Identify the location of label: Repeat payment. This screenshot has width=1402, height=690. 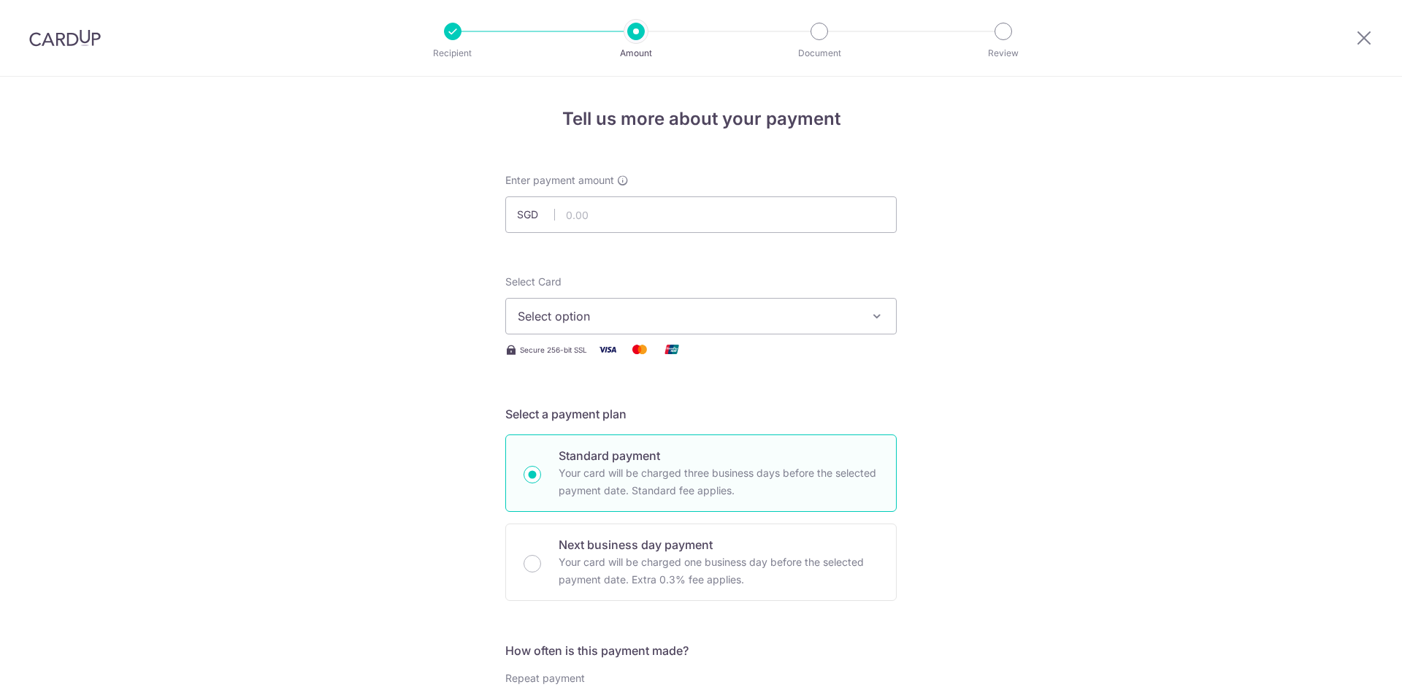
(545, 678).